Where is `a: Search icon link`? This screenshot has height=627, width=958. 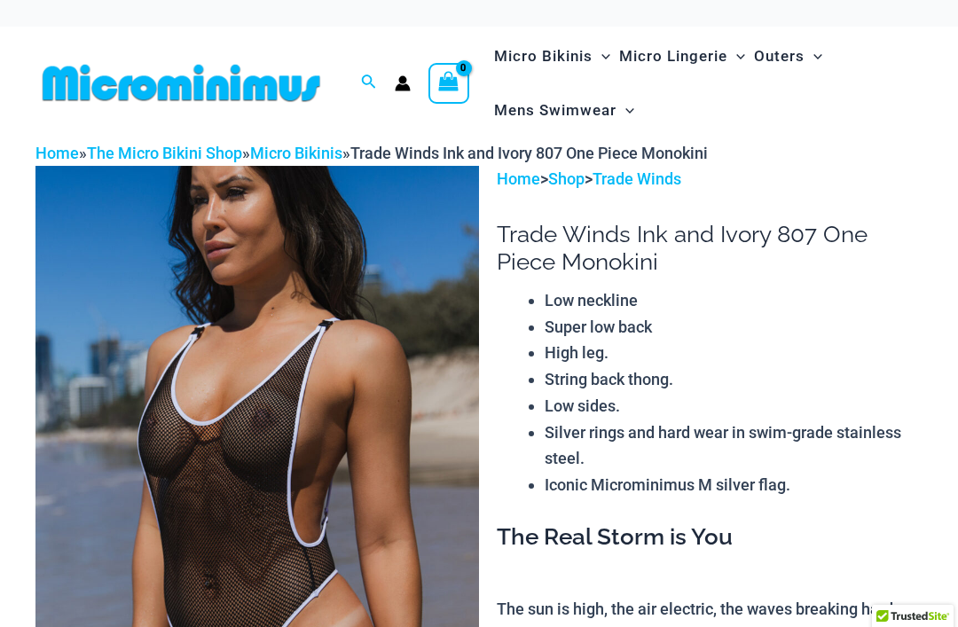 a: Search icon link is located at coordinates (369, 82).